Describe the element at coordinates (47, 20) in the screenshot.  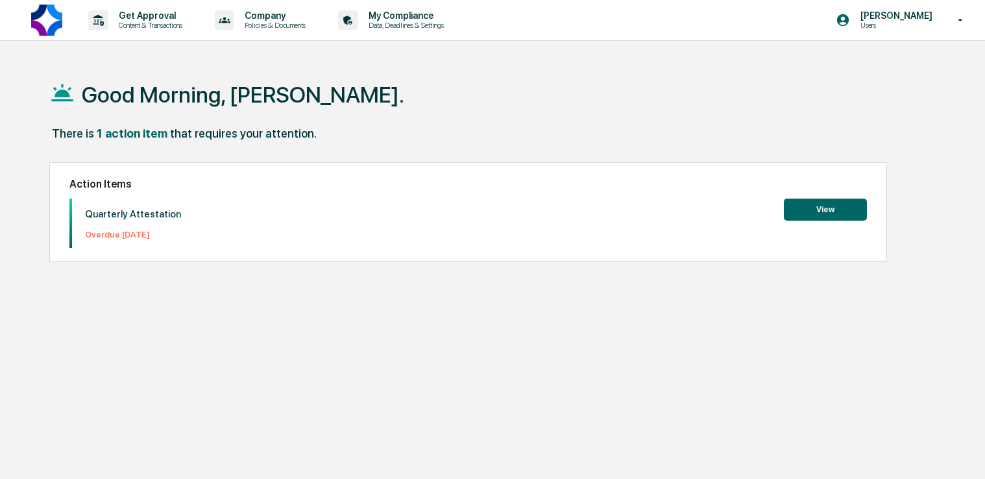
I see `img: logo` at that location.